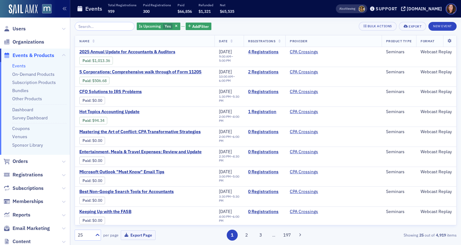  What do you see at coordinates (28, 188) in the screenshot?
I see `span: Subscriptions` at bounding box center [28, 188].